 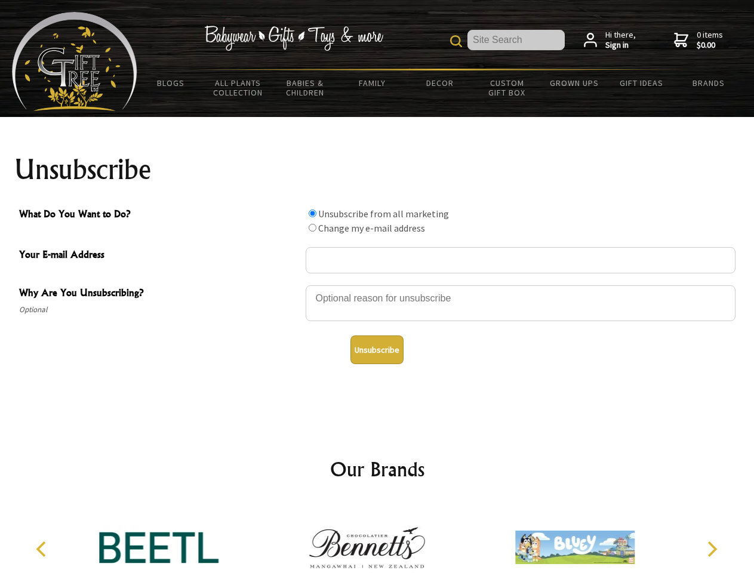 I want to click on a: Gift Ideas, so click(x=641, y=83).